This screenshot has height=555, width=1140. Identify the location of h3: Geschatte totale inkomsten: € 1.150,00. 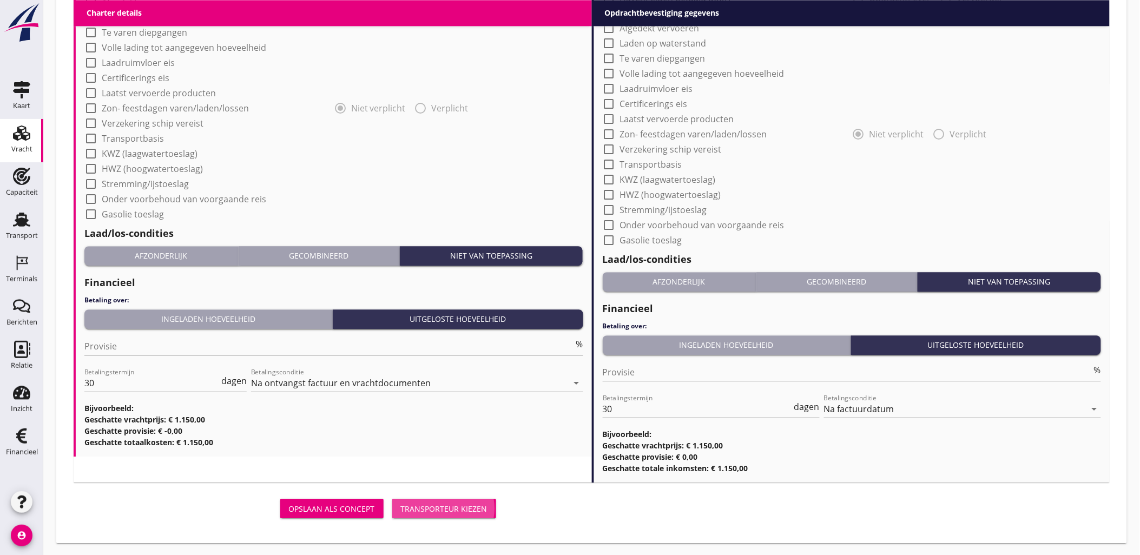
(852, 468).